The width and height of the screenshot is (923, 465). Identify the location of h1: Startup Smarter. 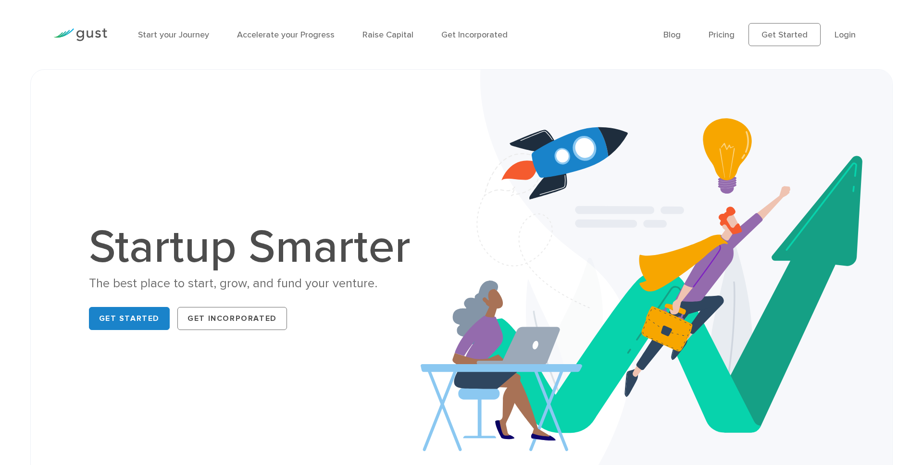
(255, 247).